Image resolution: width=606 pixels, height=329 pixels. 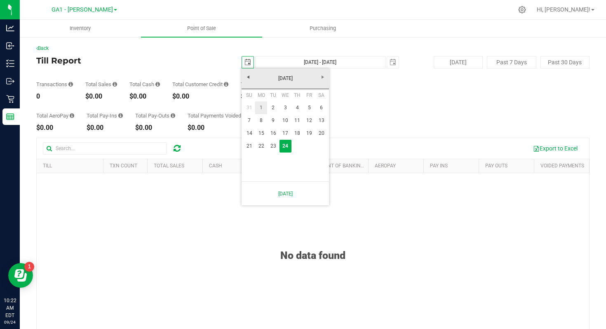 I want to click on a: 12, so click(x=309, y=120).